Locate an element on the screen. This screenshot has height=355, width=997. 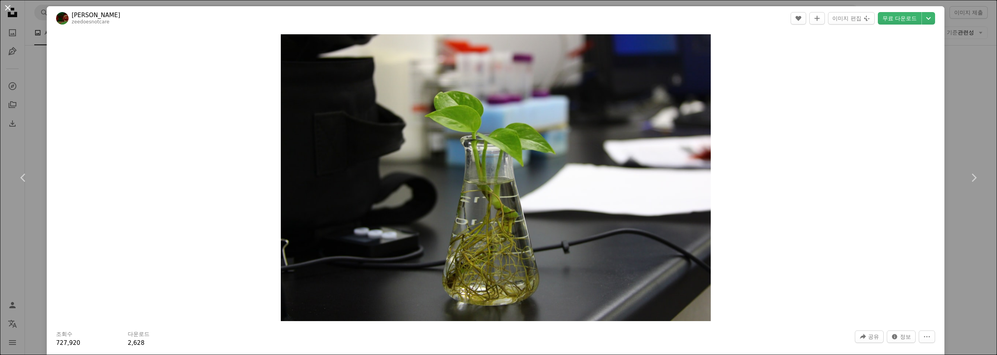
button: 이 이미지 공유 is located at coordinates (870, 337).